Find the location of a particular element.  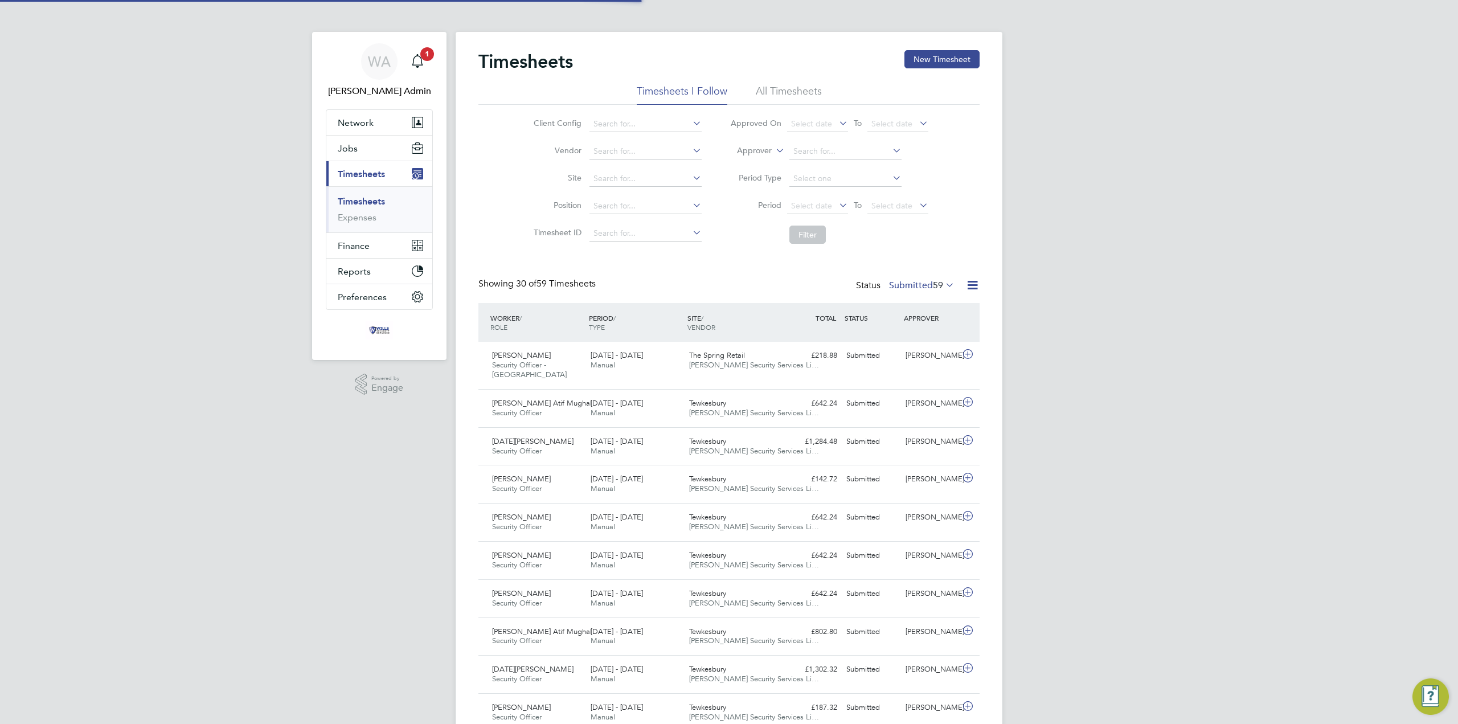

div: £1,284.48 is located at coordinates (812, 441).